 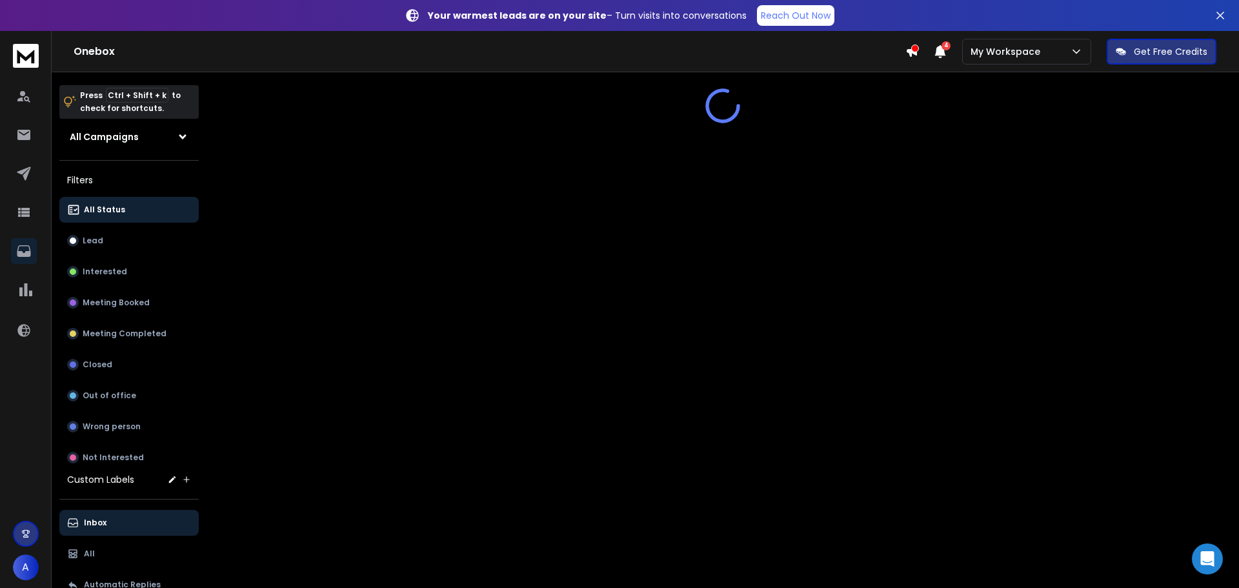 I want to click on p: Out of office, so click(x=109, y=396).